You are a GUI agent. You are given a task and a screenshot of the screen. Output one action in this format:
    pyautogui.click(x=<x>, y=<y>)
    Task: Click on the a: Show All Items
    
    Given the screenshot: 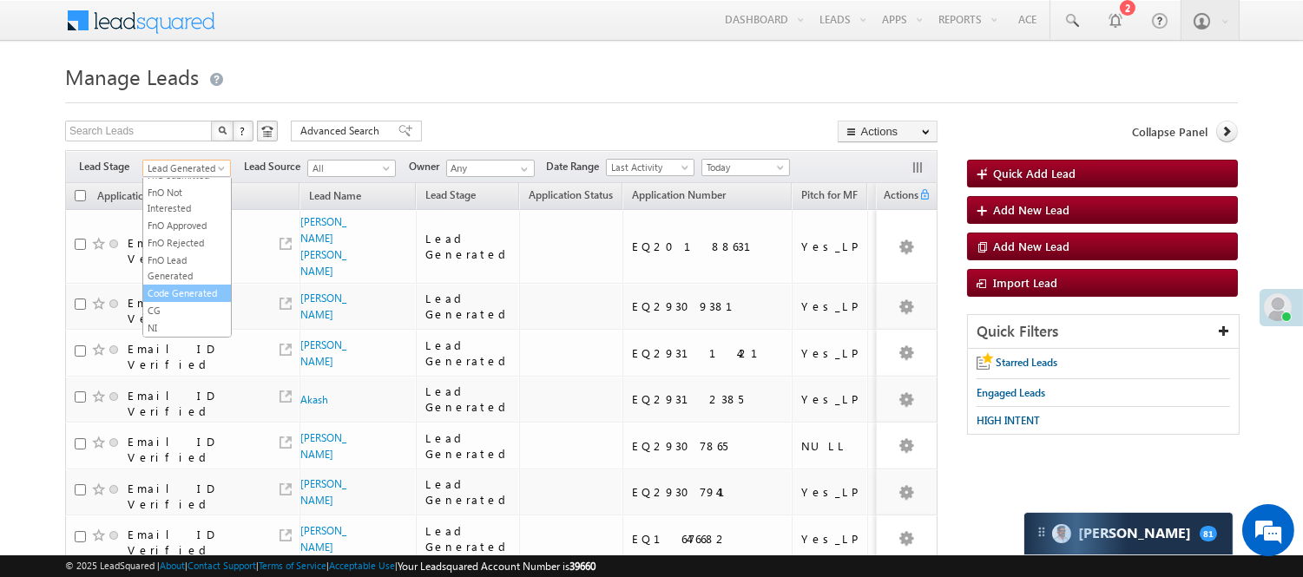 What is the action you would take?
    pyautogui.click(x=522, y=169)
    